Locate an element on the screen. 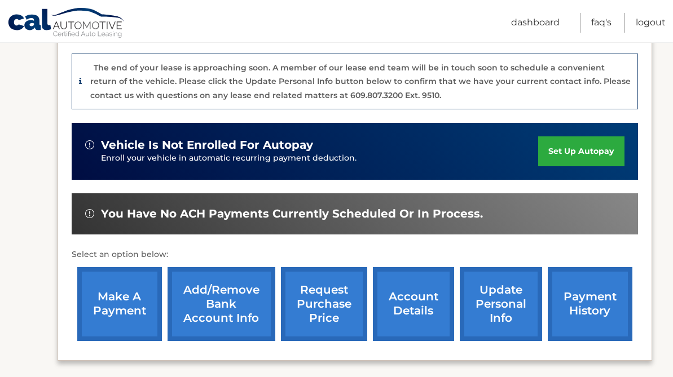 The image size is (673, 377). a: payment history is located at coordinates (590, 304).